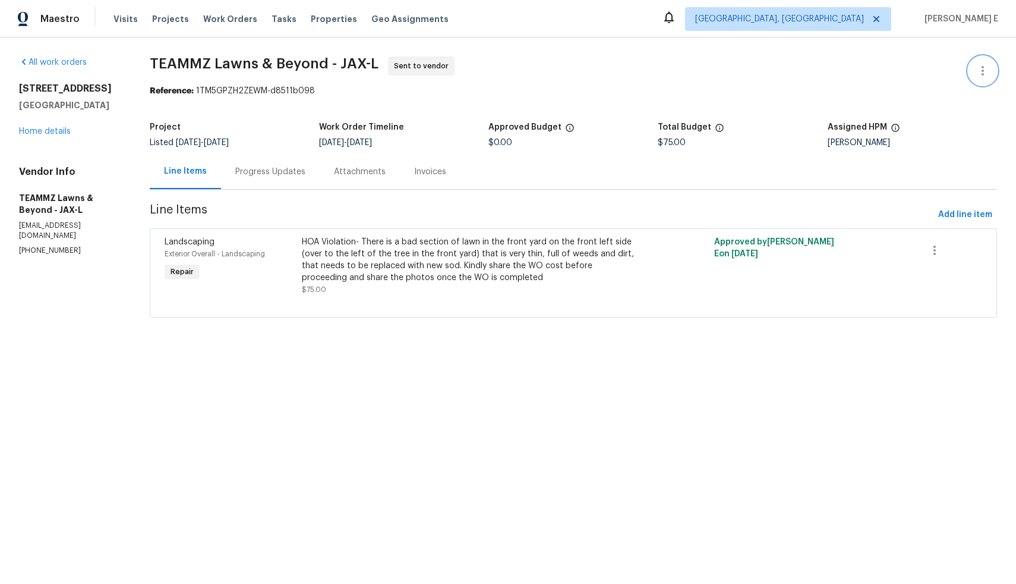 The image size is (1016, 584). What do you see at coordinates (965, 215) in the screenshot?
I see `button: Add line item` at bounding box center [965, 215].